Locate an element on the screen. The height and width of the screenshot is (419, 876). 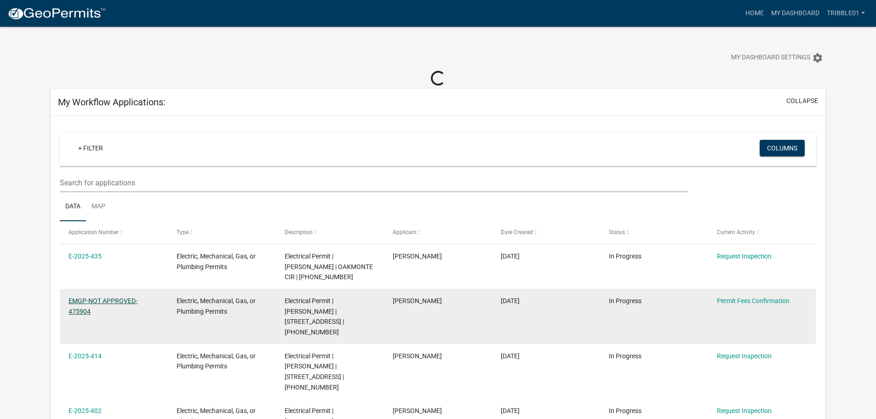
a: Data is located at coordinates (73, 207).